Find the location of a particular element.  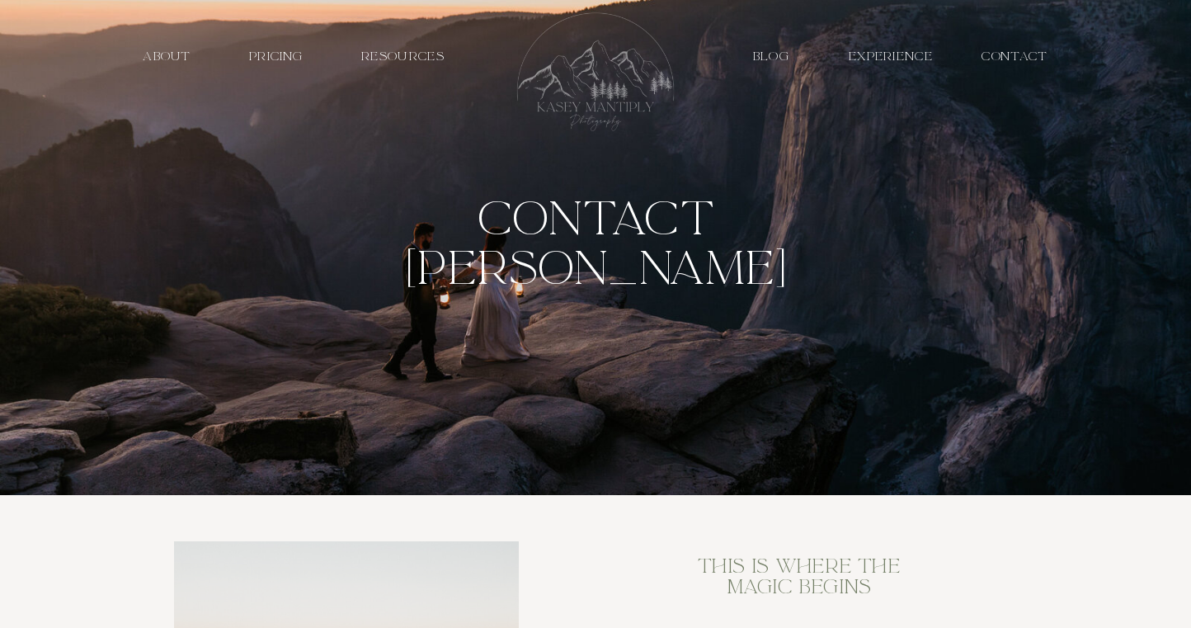

a: EXPERIENCE is located at coordinates (891, 56).